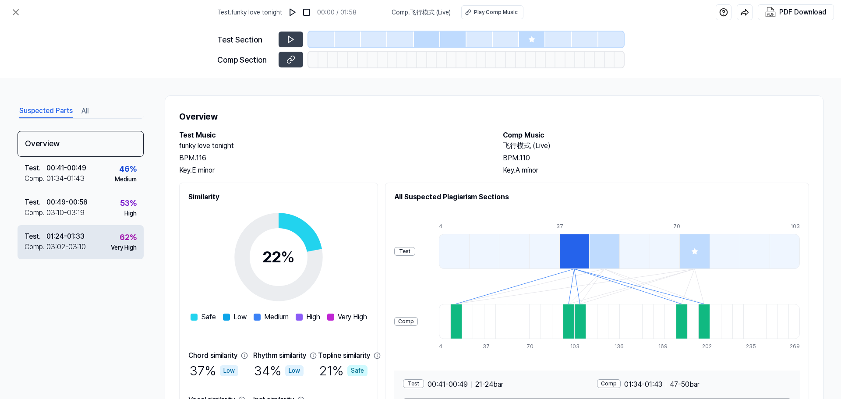  I want to click on div: 235, so click(752, 347).